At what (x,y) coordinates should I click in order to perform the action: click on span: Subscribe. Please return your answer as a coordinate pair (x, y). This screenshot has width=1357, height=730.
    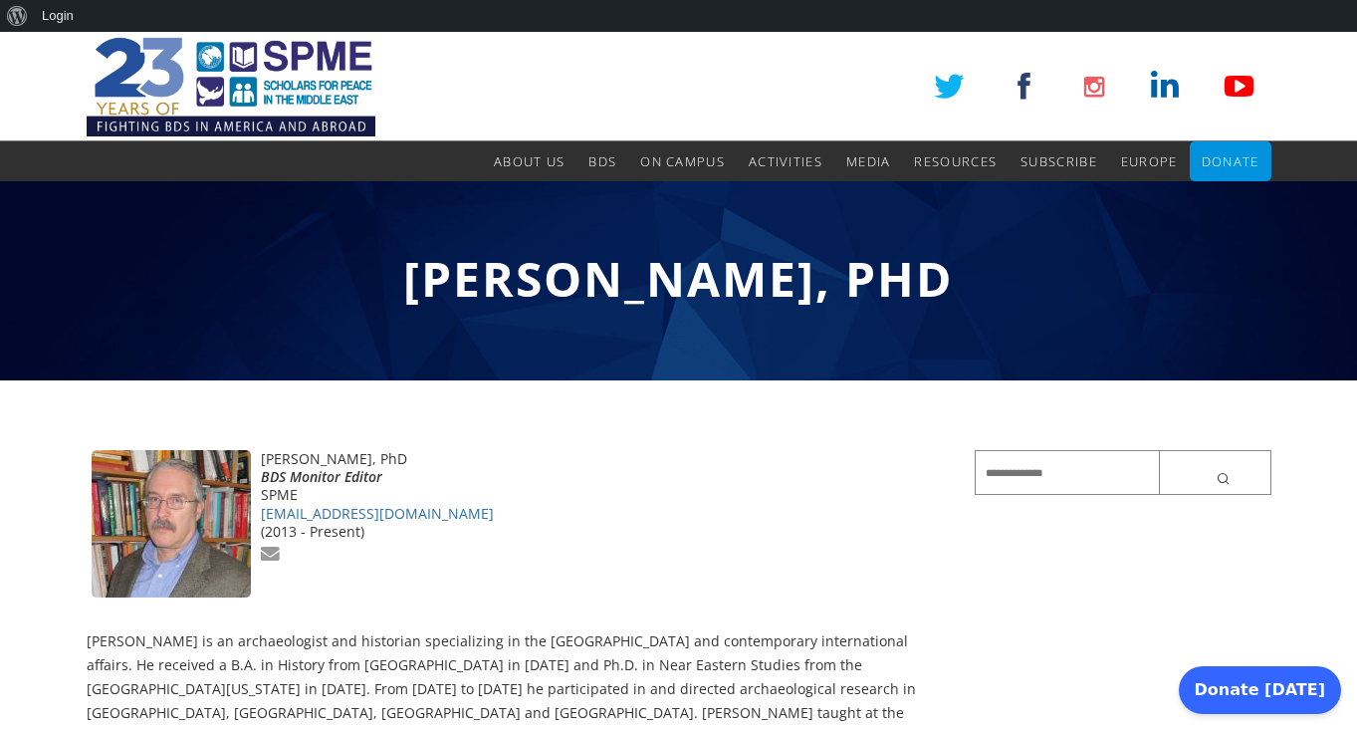
    Looking at the image, I should click on (1058, 161).